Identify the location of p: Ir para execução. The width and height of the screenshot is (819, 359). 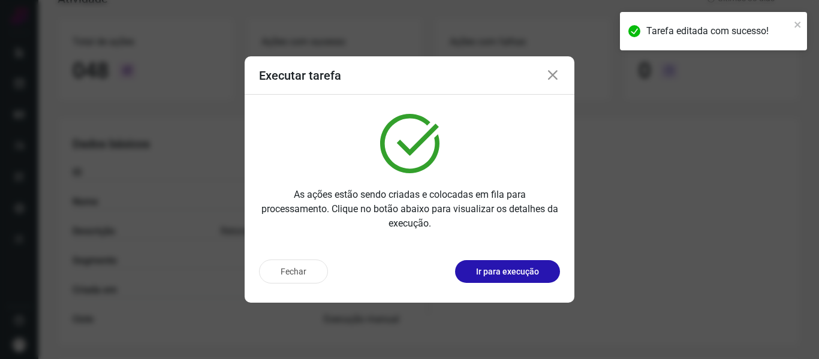
(507, 272).